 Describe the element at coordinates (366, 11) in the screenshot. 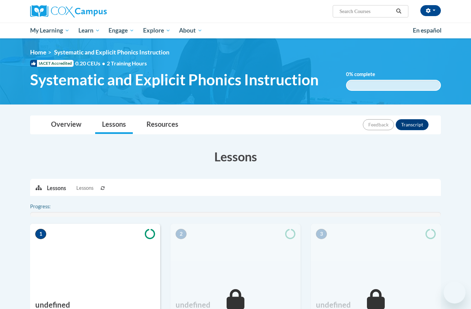

I see `input: Search Courses` at that location.